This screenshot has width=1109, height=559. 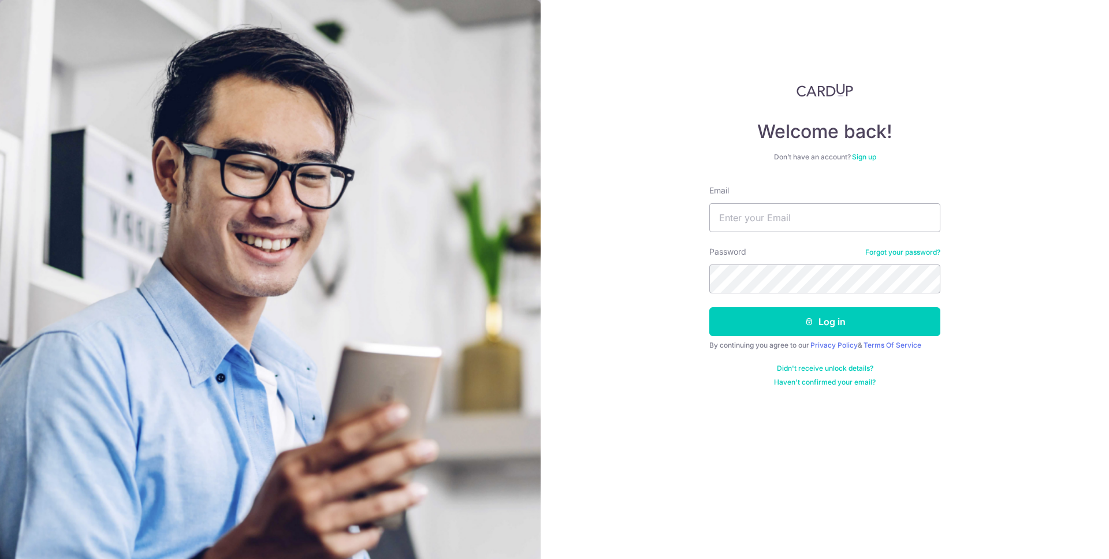 What do you see at coordinates (825, 382) in the screenshot?
I see `a: Haven't confirmed your email?` at bounding box center [825, 382].